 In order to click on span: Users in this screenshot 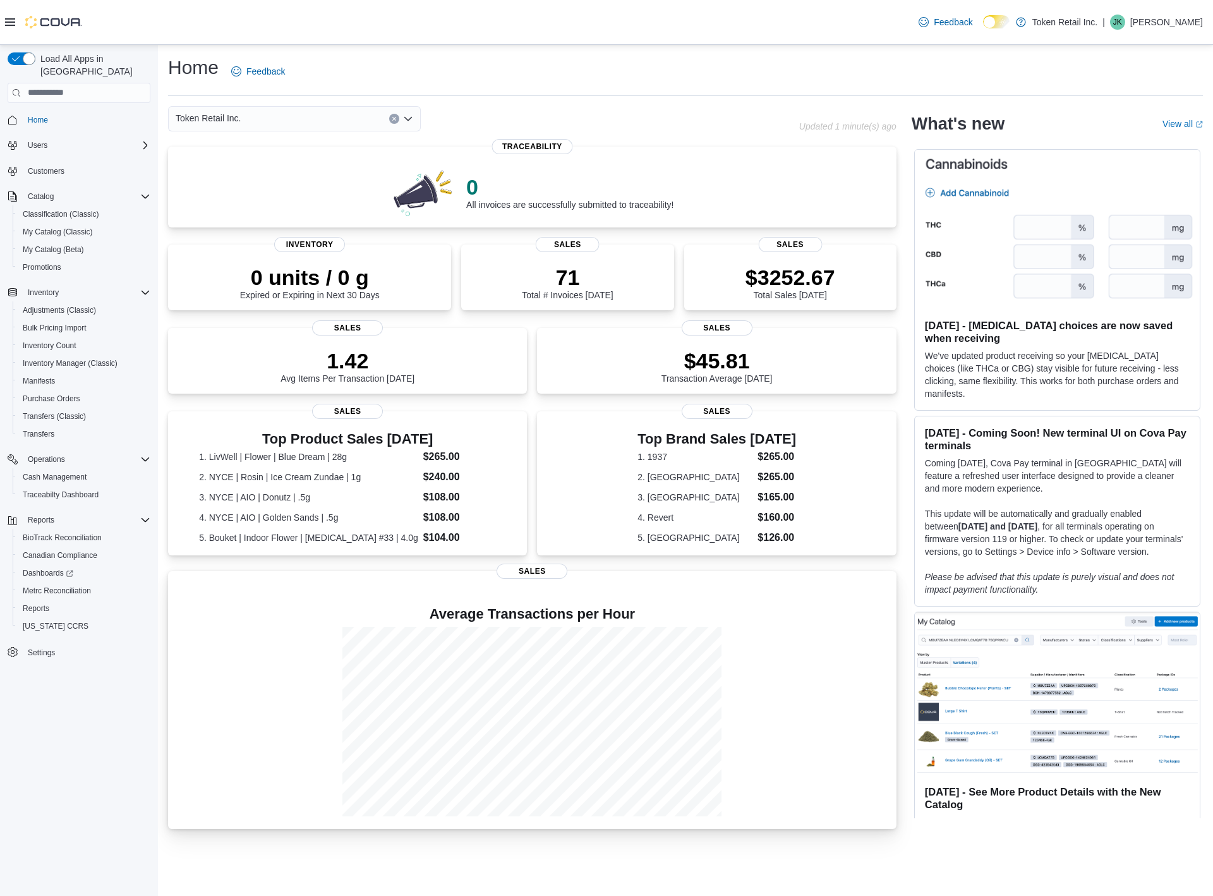, I will do `click(87, 145)`.